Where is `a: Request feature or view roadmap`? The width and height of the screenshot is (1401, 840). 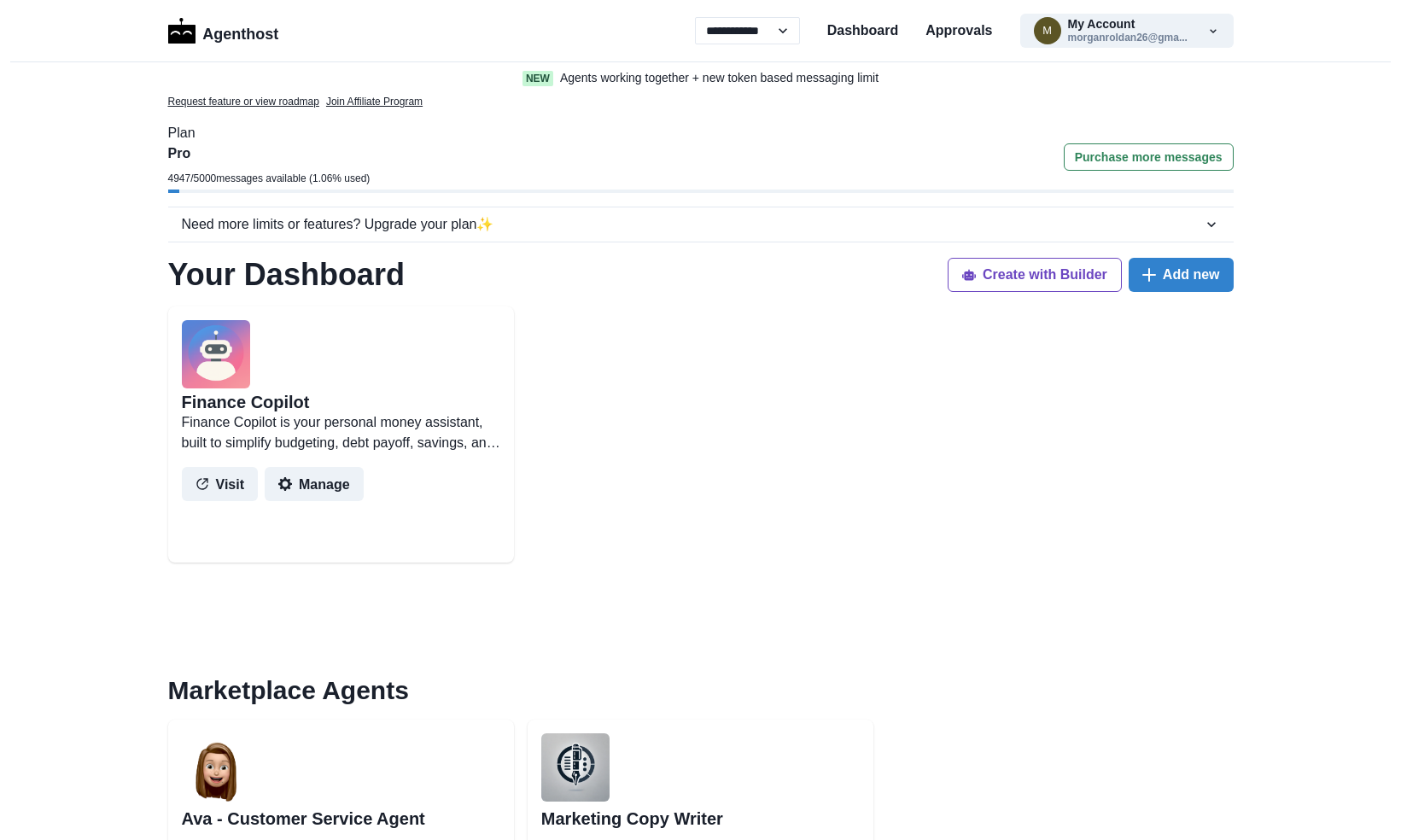
a: Request feature or view roadmap is located at coordinates (243, 102).